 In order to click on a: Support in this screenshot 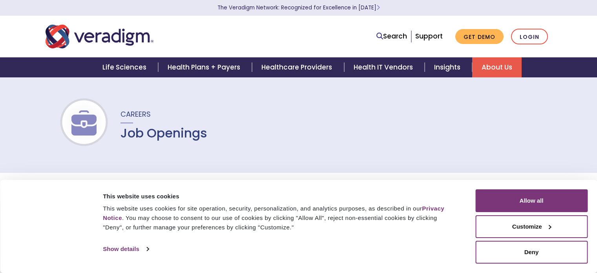, I will do `click(429, 36)`.